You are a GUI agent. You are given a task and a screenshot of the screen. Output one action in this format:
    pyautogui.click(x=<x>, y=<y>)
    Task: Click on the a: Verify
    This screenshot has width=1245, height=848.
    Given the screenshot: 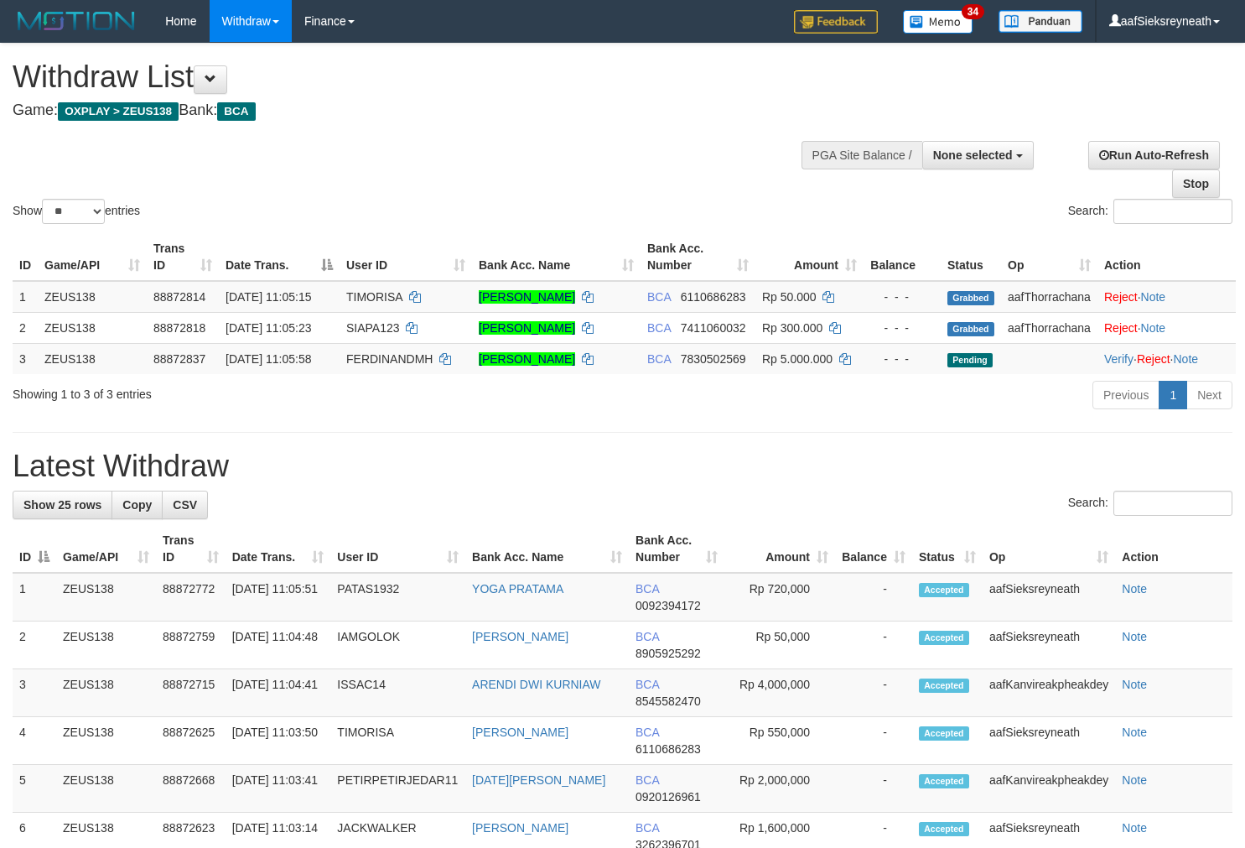 What is the action you would take?
    pyautogui.click(x=1119, y=359)
    